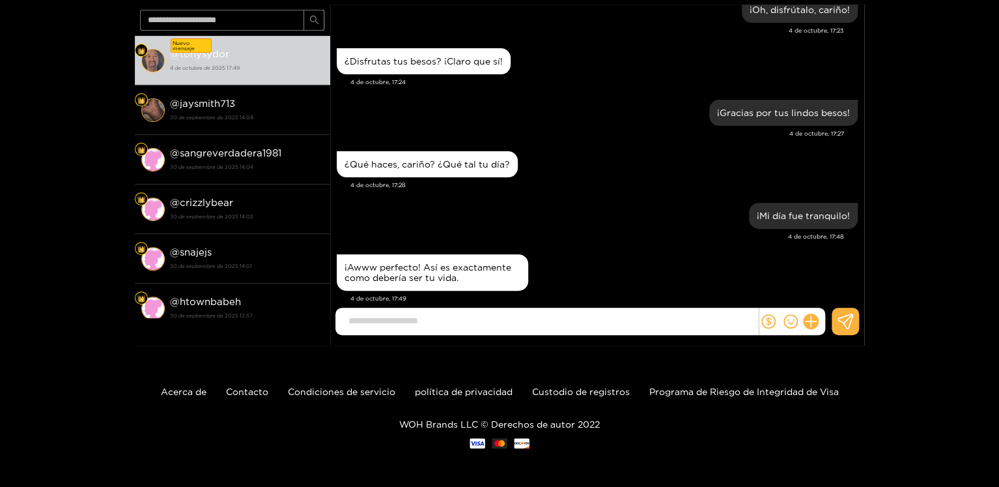 Image resolution: width=999 pixels, height=487 pixels. Describe the element at coordinates (581, 391) in the screenshot. I see `a: Custodio de registros` at that location.